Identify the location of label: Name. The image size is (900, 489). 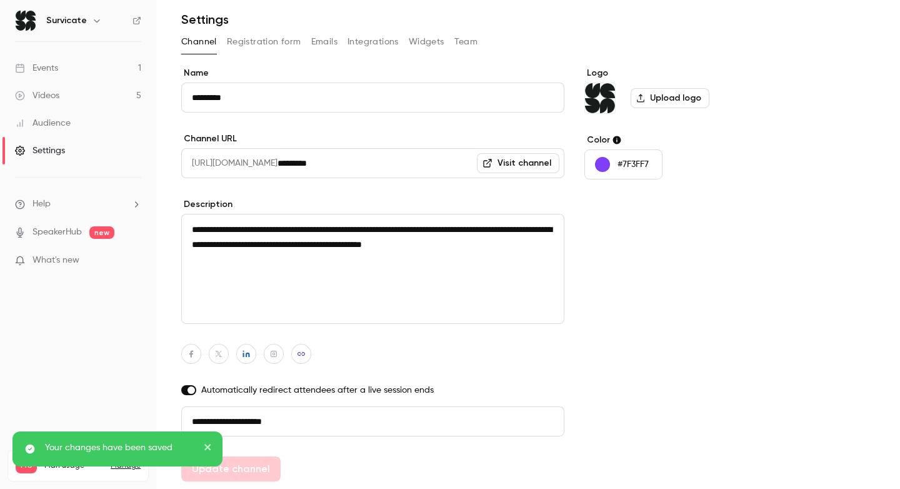
(372, 73).